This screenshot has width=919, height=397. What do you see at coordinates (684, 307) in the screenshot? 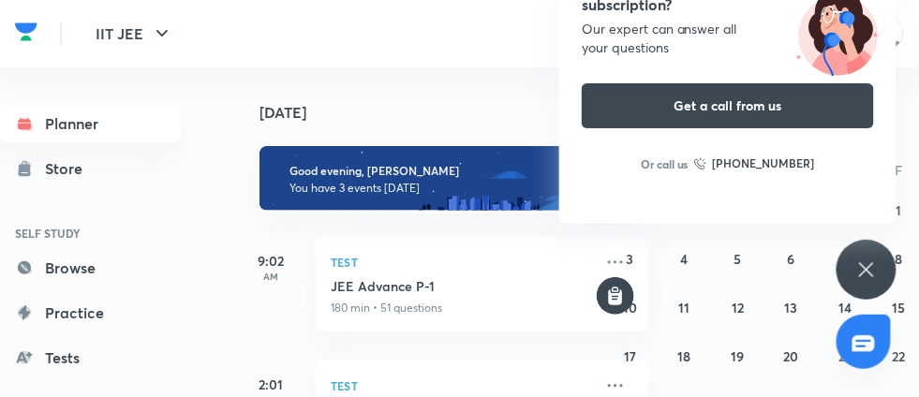
I see `abbr: August 11, 2025` at bounding box center [684, 307].